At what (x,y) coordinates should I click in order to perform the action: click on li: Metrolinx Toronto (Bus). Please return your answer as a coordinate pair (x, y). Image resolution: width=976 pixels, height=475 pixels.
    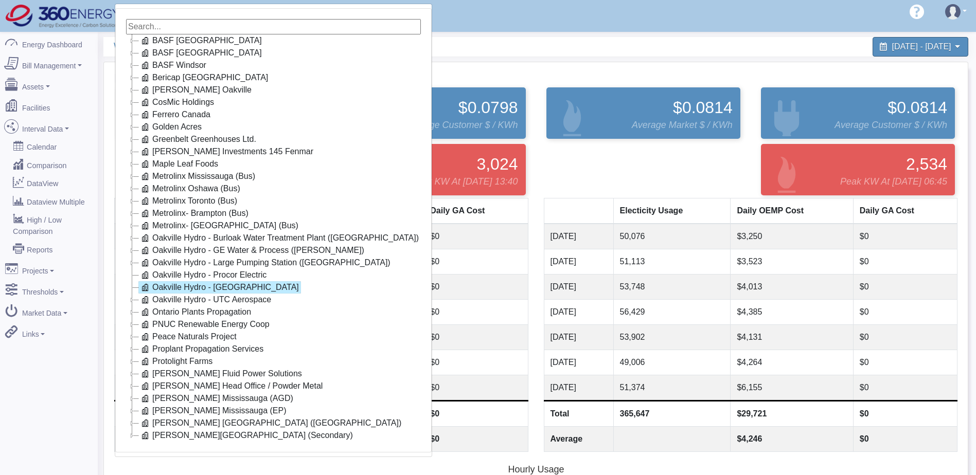
    Looking at the image, I should click on (273, 201).